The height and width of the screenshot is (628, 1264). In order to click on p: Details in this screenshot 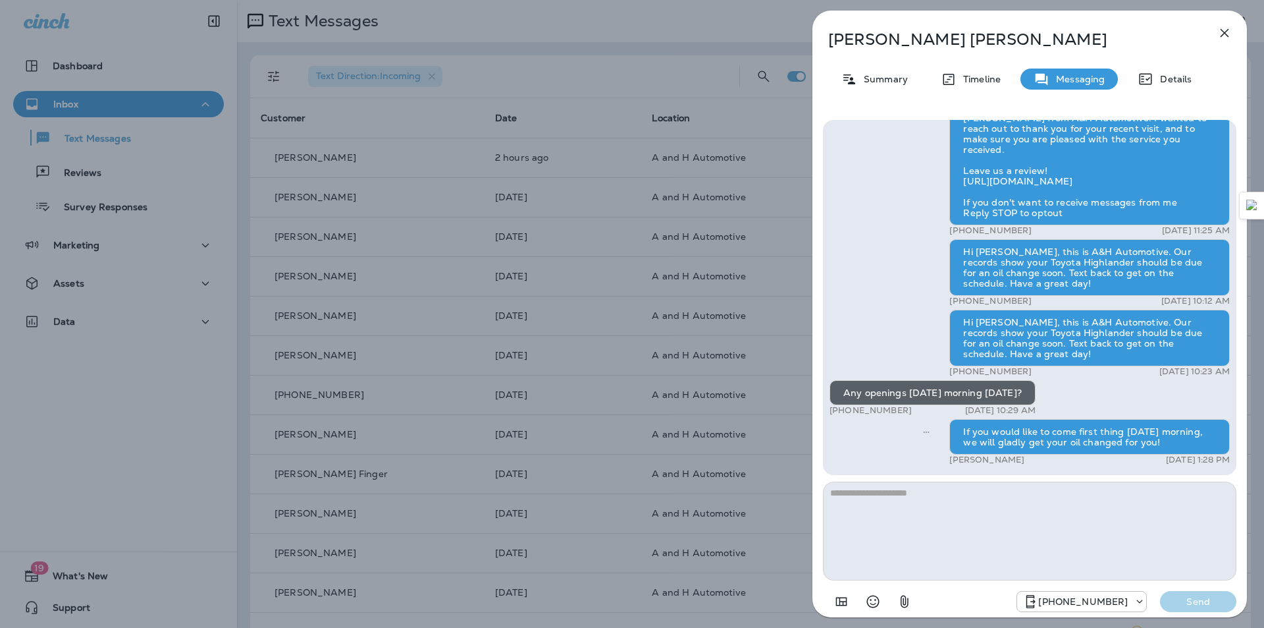, I will do `click(1173, 79)`.